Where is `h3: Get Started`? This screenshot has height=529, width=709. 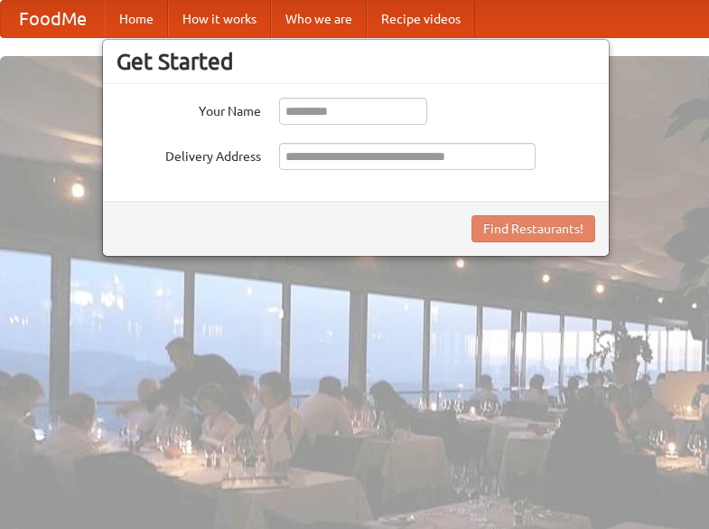
h3: Get Started is located at coordinates (356, 61).